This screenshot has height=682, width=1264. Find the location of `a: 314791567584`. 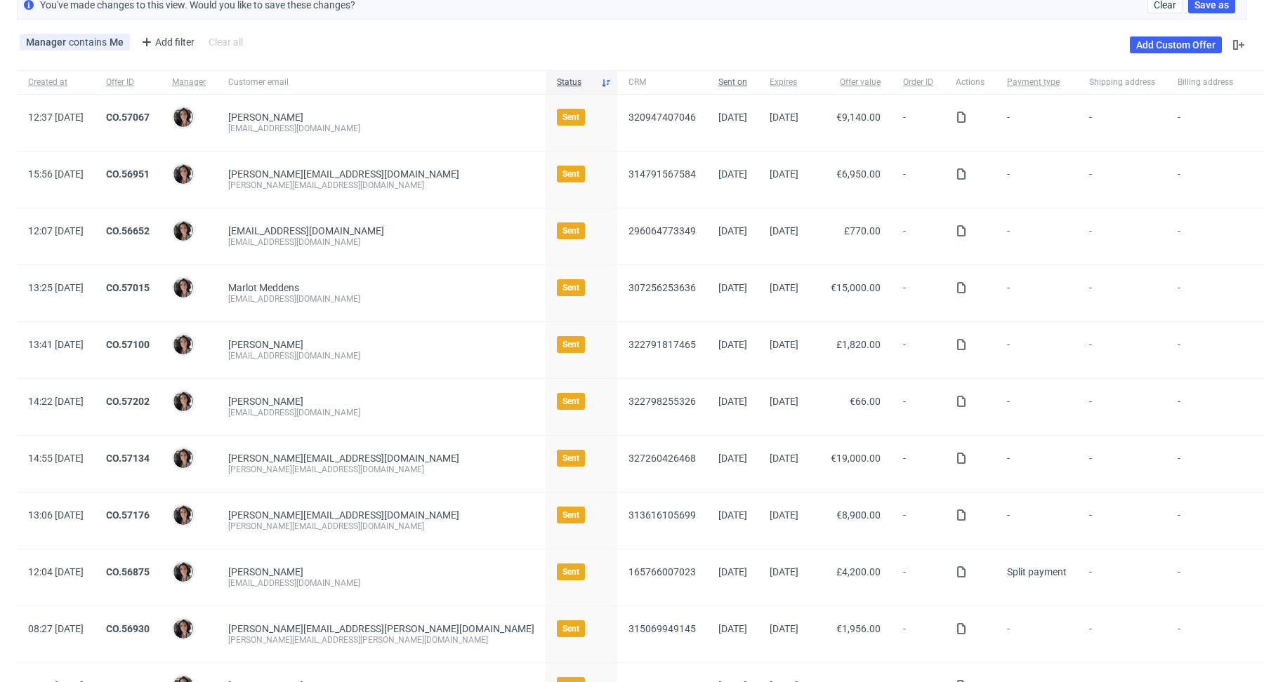

a: 314791567584 is located at coordinates (662, 174).